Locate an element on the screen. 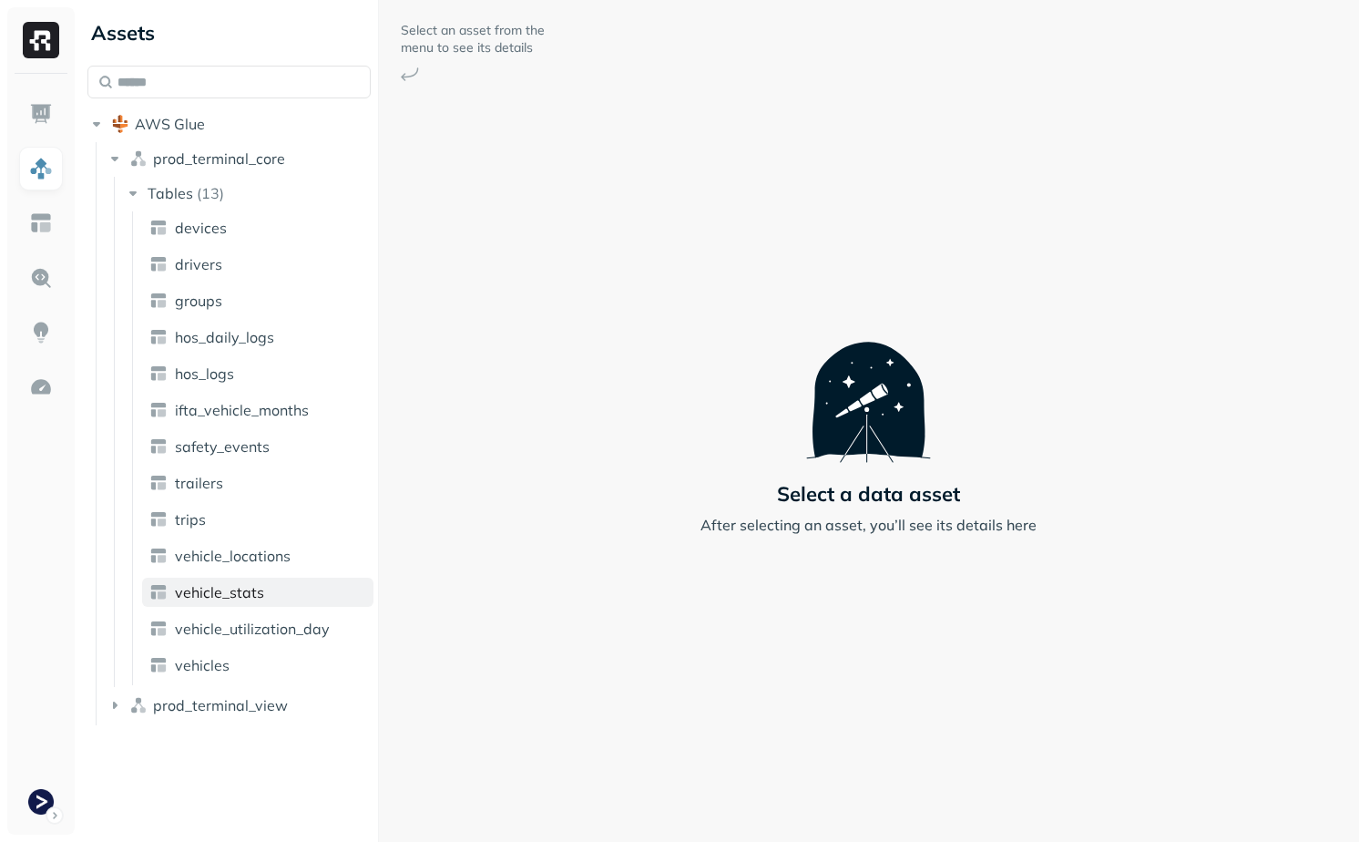 The image size is (1359, 842). a: safety_events is located at coordinates (258, 446).